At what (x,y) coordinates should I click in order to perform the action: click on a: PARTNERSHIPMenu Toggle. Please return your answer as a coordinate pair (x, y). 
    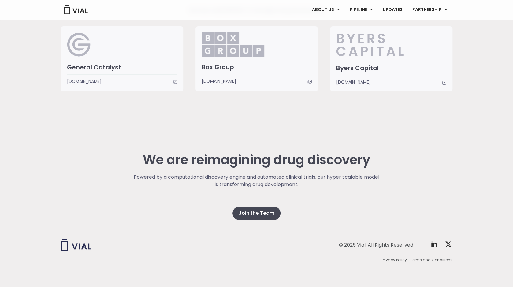
    Looking at the image, I should click on (429, 10).